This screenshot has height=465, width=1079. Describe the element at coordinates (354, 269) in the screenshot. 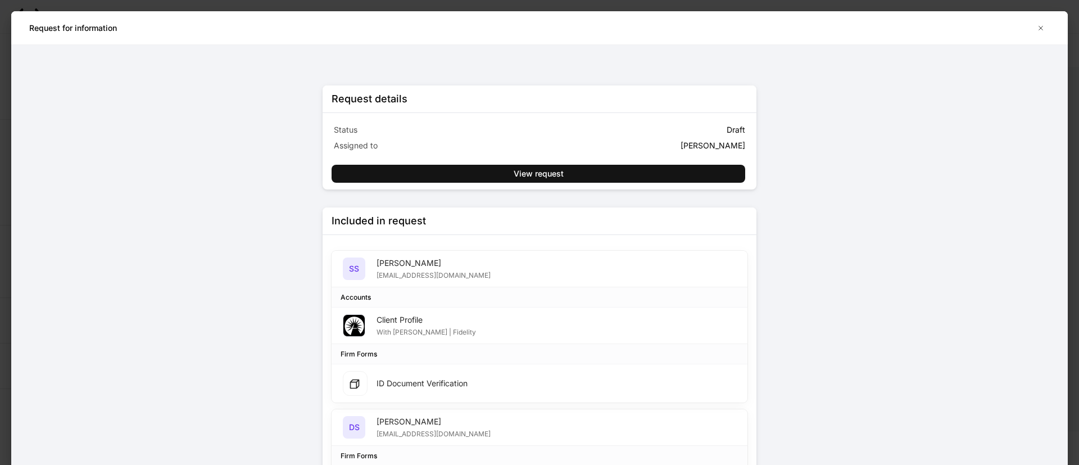

I see `h5: SS` at that location.